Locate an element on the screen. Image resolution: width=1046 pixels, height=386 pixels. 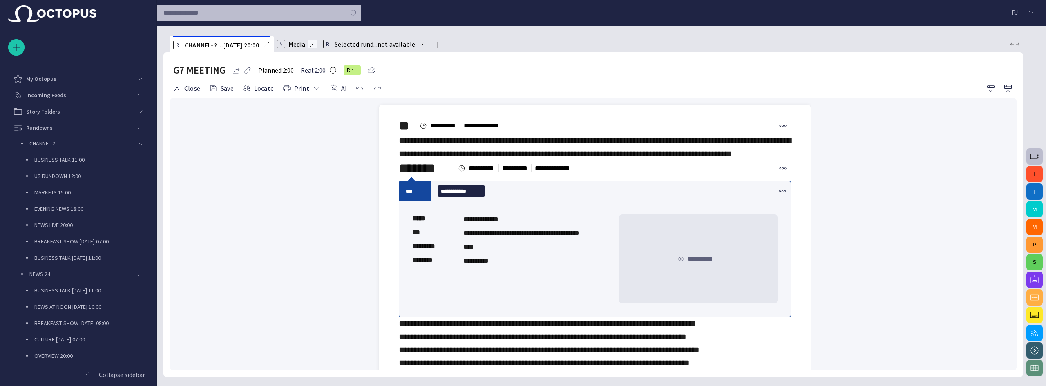
span: Selected rund...not available is located at coordinates (375, 44).